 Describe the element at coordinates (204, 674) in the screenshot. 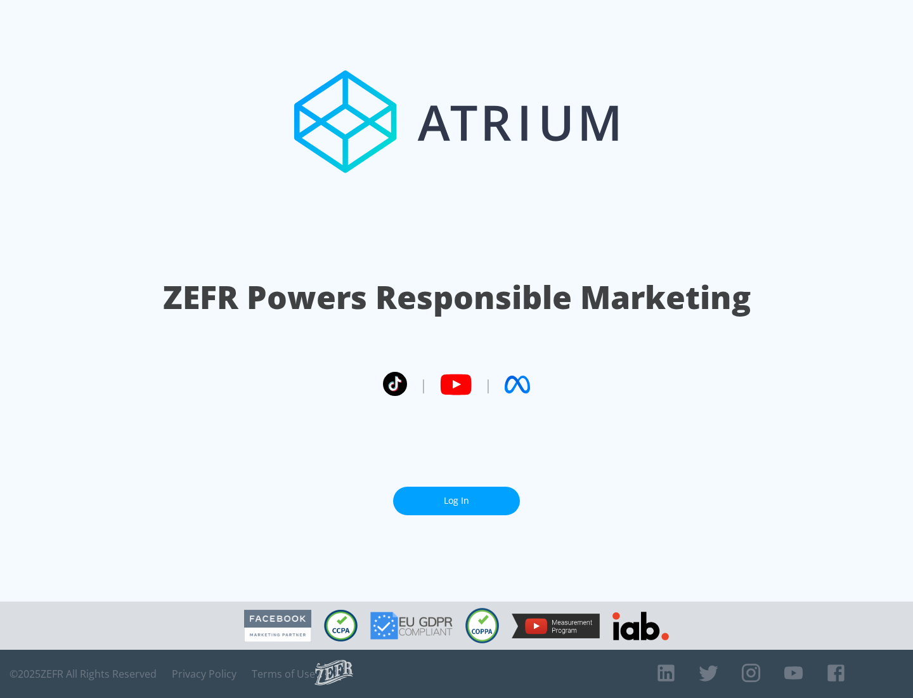

I see `a: Privacy Policy` at that location.